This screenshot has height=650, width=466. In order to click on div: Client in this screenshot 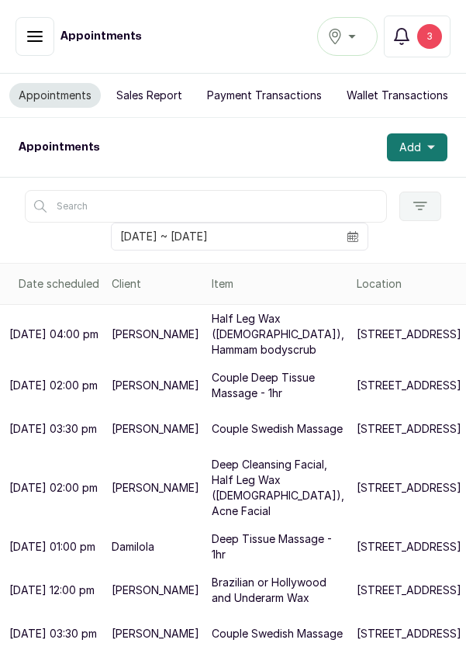, I will do `click(155, 284)`.